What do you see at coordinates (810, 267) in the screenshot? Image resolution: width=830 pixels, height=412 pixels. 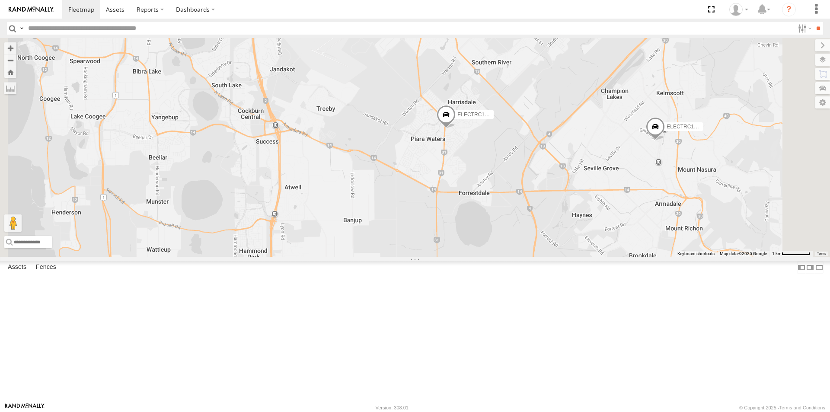 I see `label: Dock Summary Table to the Right` at bounding box center [810, 267].